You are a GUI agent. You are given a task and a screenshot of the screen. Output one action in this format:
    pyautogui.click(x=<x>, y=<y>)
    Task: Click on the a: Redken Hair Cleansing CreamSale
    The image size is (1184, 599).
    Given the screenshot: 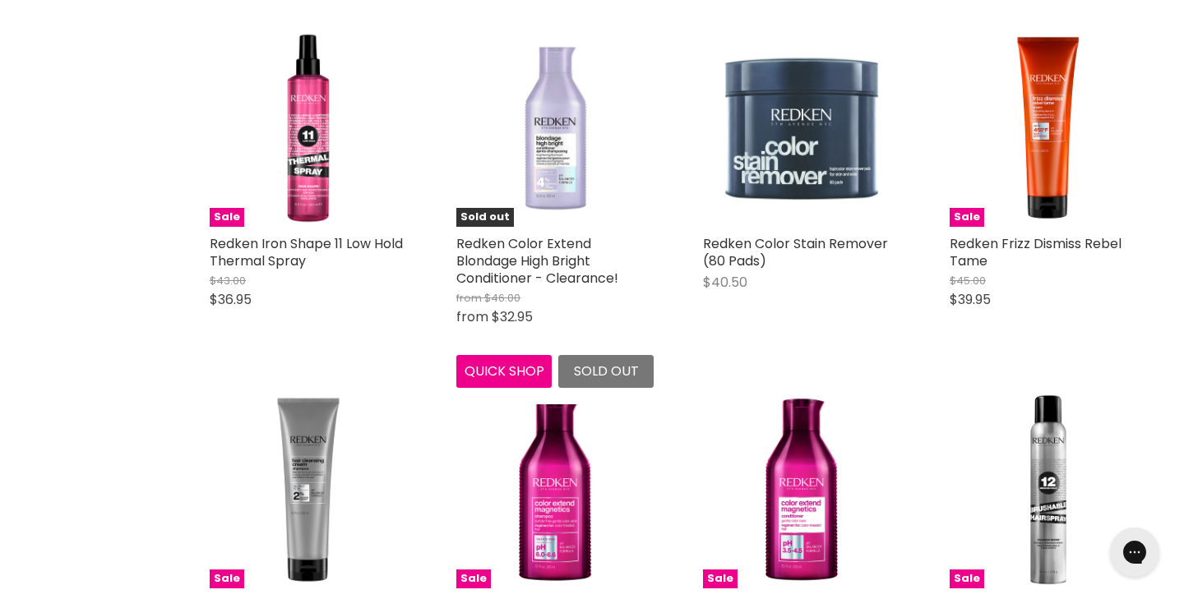 What is the action you would take?
    pyautogui.click(x=308, y=490)
    